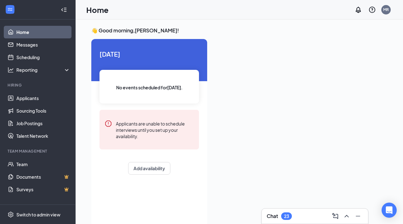 This screenshot has width=403, height=224. Describe the element at coordinates (358, 216) in the screenshot. I see `svg: Minimize` at that location.